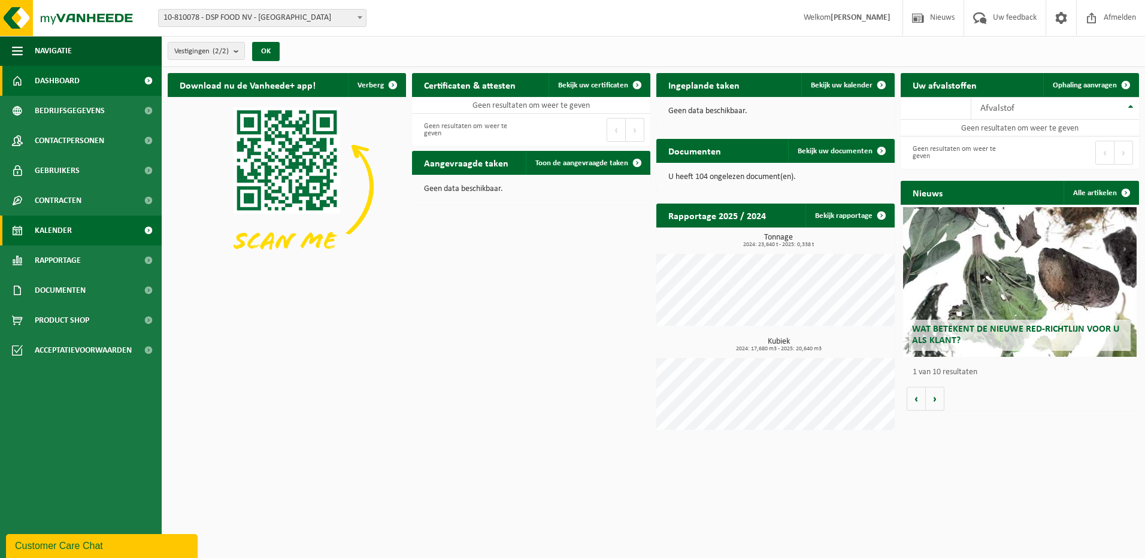  Describe the element at coordinates (581, 163) in the screenshot. I see `span: Toon de aangevraagde taken` at that location.